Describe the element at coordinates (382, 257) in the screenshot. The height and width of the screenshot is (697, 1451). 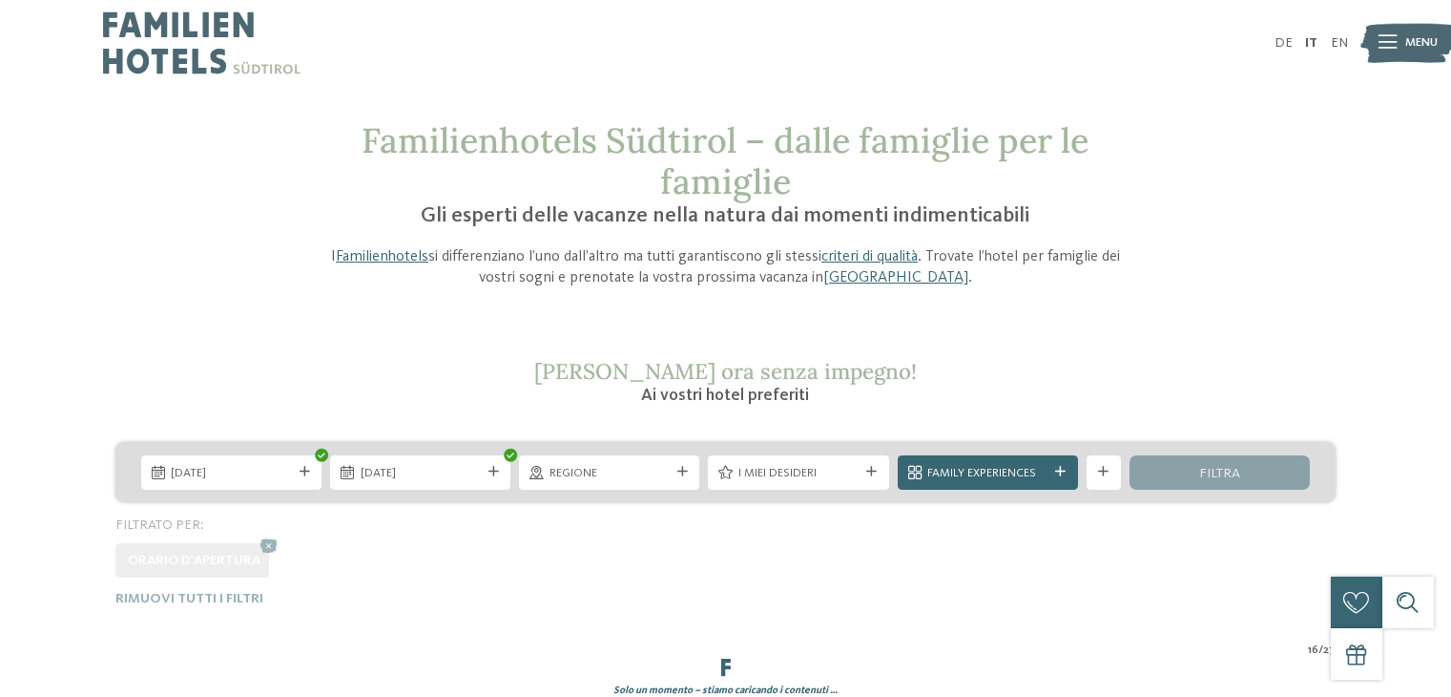
I see `a: Familienhotels` at that location.